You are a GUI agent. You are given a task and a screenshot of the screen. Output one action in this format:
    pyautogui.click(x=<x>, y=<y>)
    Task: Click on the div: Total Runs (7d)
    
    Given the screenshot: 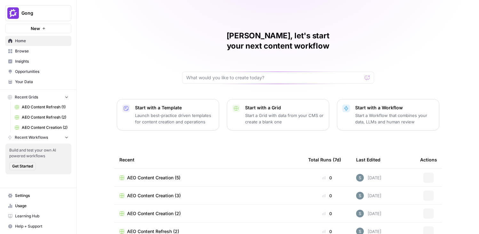 What is the action you would take?
    pyautogui.click(x=325, y=160)
    